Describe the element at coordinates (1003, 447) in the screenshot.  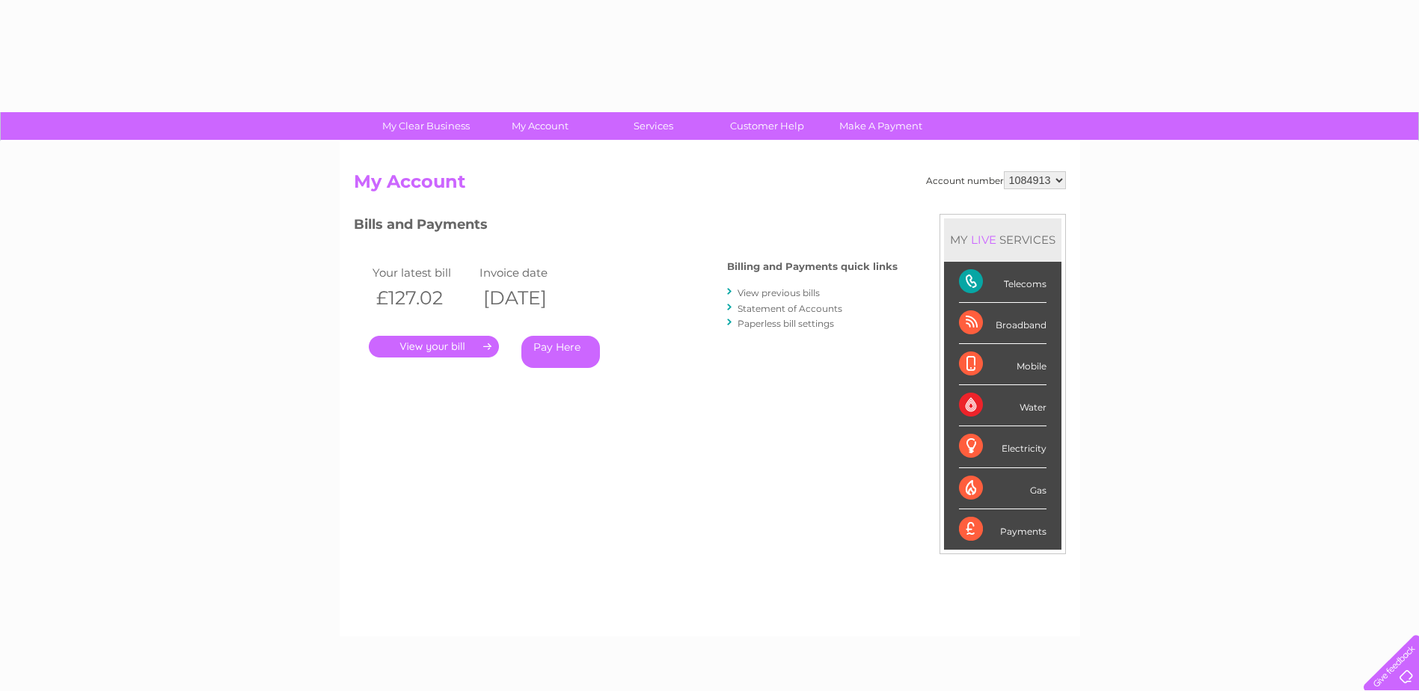
I see `div: Electricity` at that location.